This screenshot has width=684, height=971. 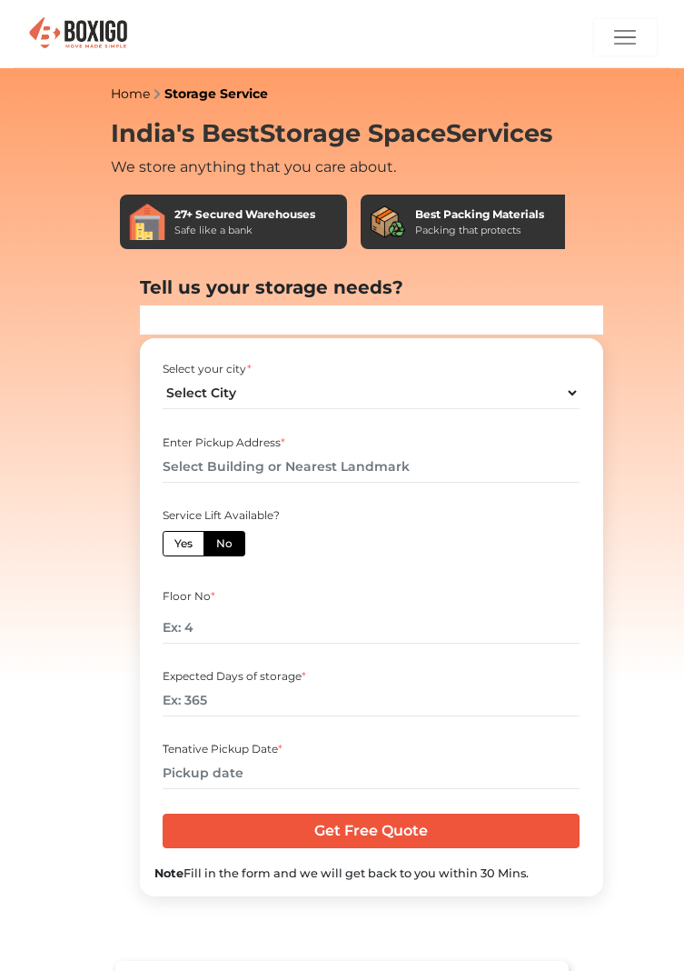 What do you see at coordinates (371, 773) in the screenshot?
I see `input: Pickup date` at bounding box center [371, 773].